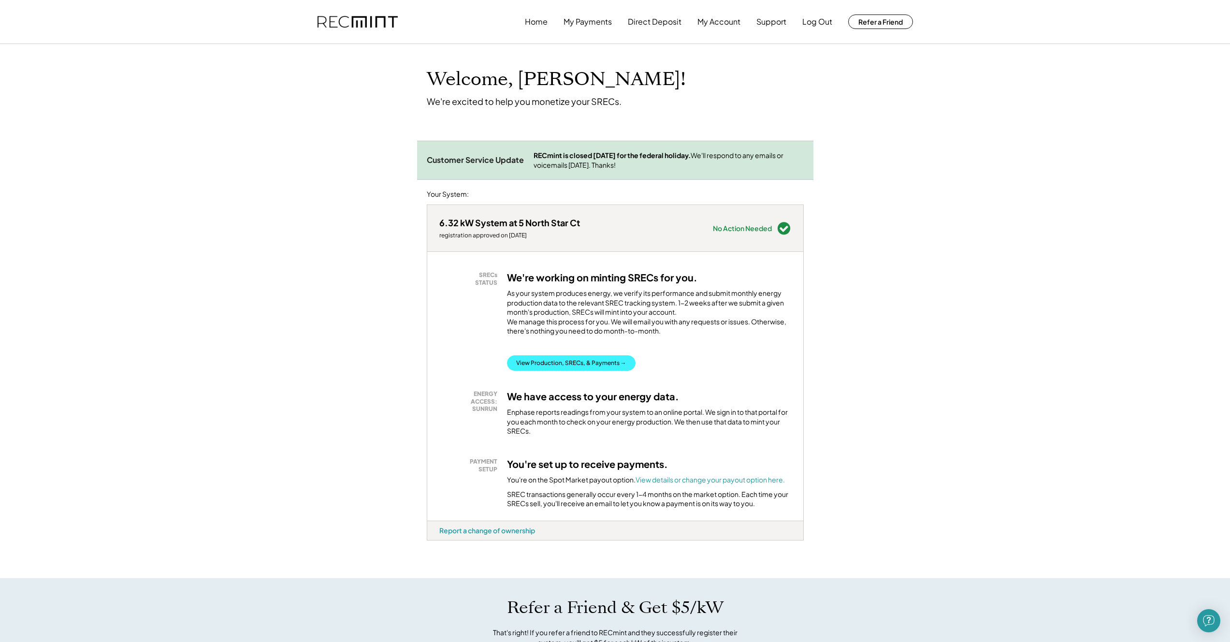 This screenshot has height=642, width=1230. I want to click on div: SRECs STATUS, so click(471, 278).